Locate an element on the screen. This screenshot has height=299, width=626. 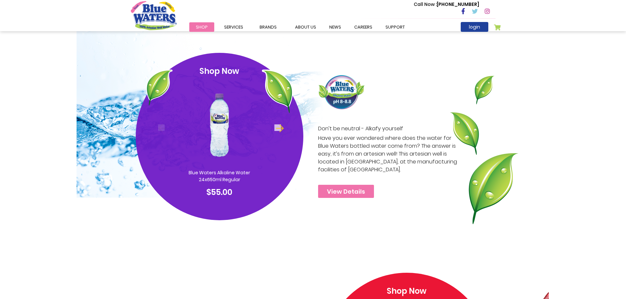
span: $55.00 is located at coordinates (219, 192).